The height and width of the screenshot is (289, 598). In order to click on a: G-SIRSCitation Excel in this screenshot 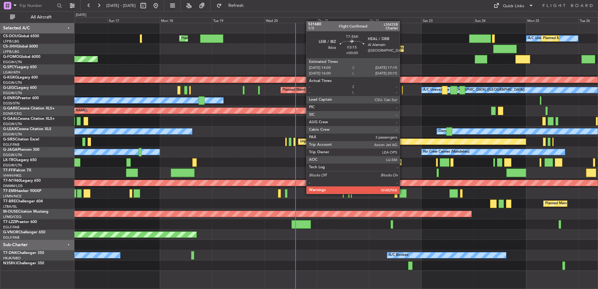, I will do `click(21, 140)`.